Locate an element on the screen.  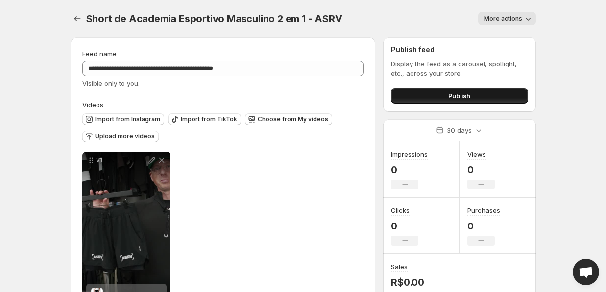
button: Settings is located at coordinates (77, 19).